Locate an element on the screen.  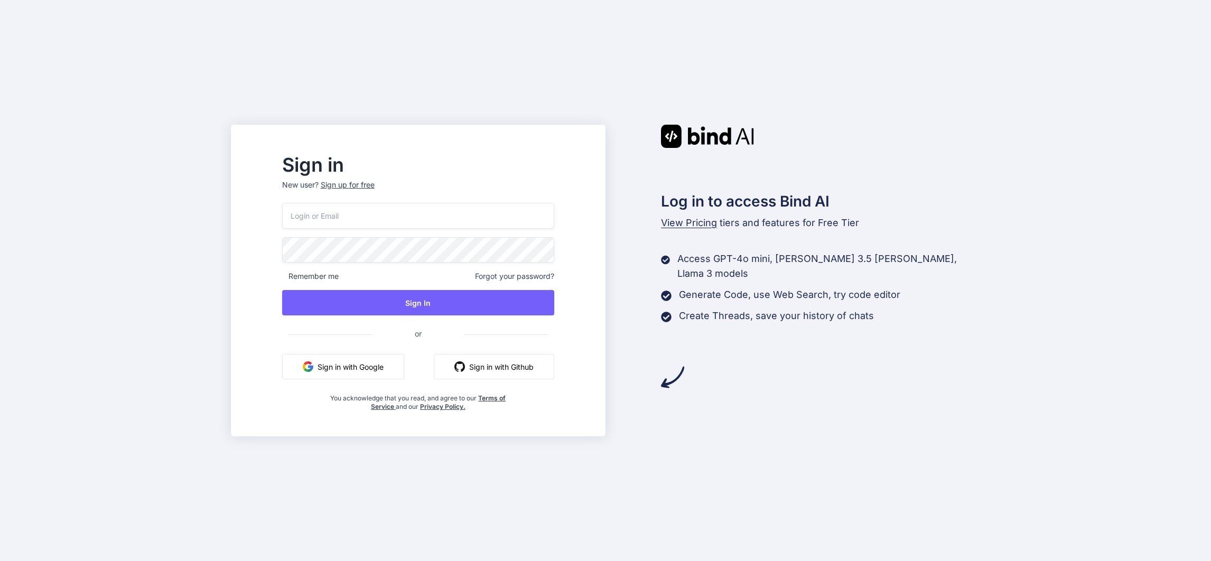
a: Privacy Policy. is located at coordinates (443, 406).